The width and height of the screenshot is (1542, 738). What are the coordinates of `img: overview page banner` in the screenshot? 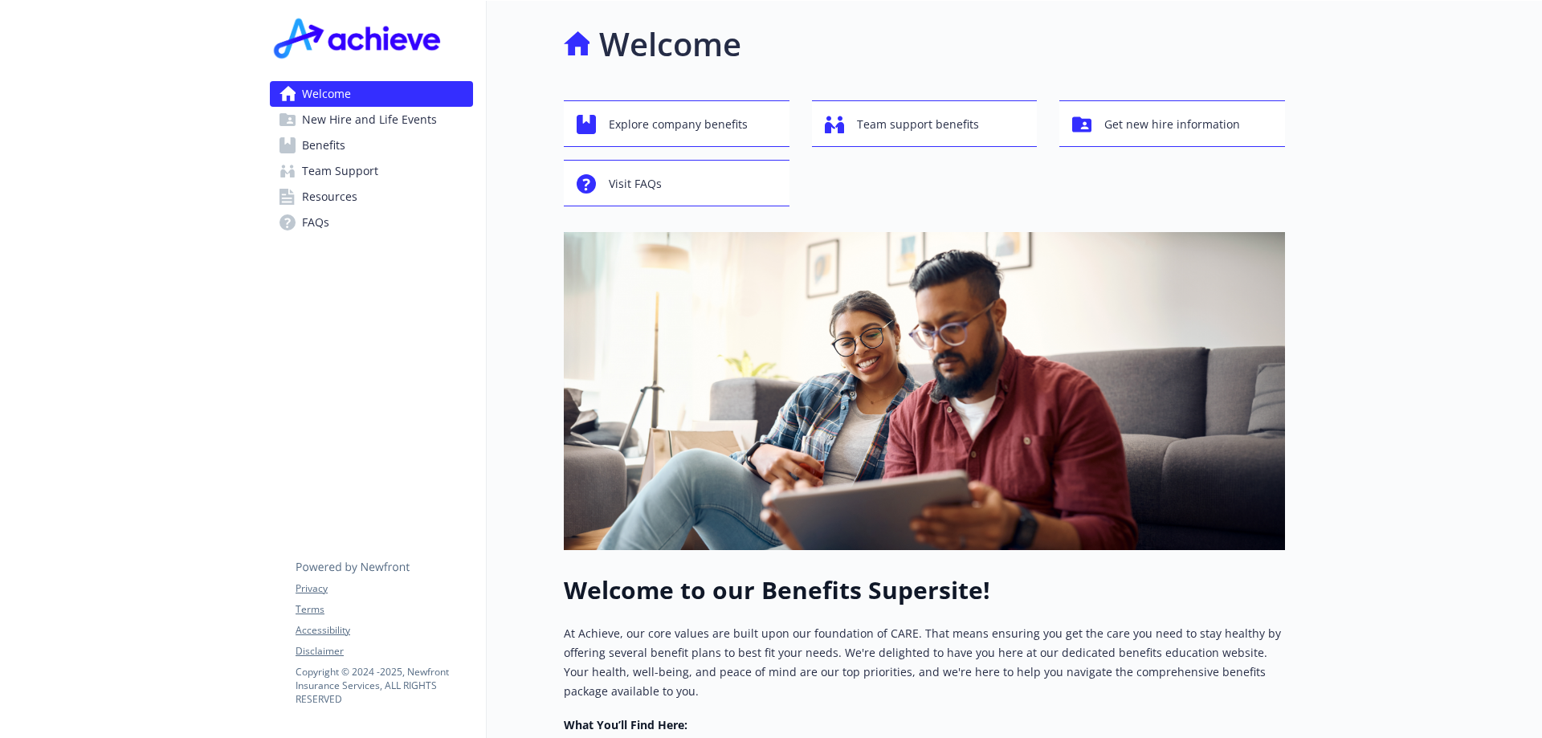 It's located at (924, 391).